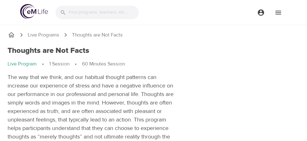 The height and width of the screenshot is (141, 307). What do you see at coordinates (44, 35) in the screenshot?
I see `p: Live Programs` at bounding box center [44, 35].